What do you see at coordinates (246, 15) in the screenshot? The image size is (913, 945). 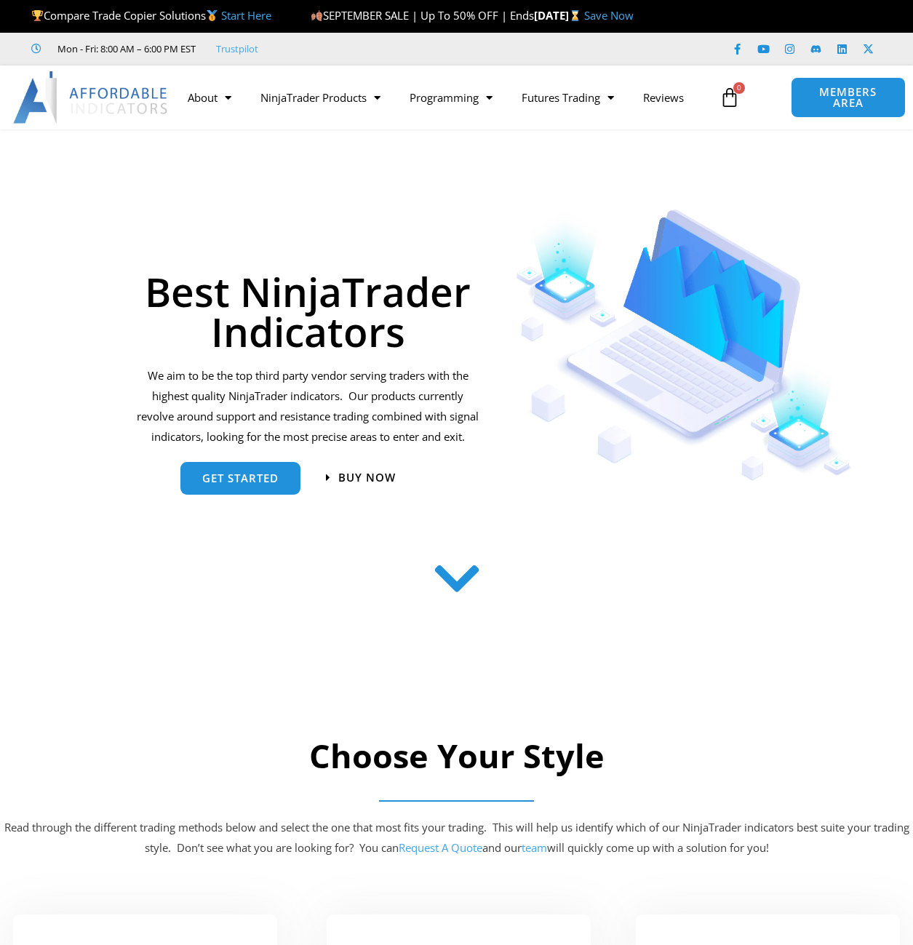 I see `a: Start Here` at bounding box center [246, 15].